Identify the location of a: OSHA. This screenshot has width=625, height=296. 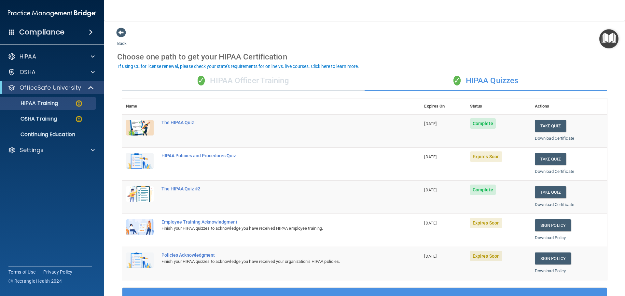
(51, 72).